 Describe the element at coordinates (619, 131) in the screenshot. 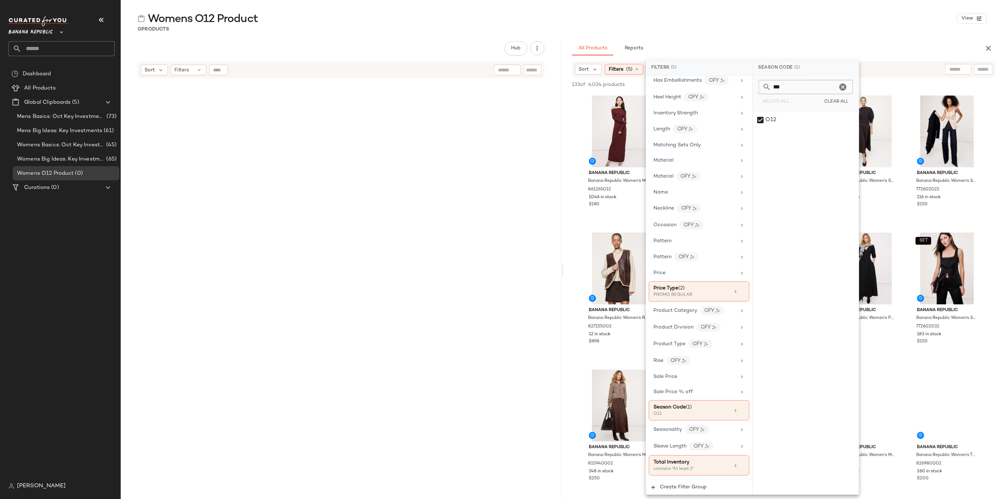

I see `img: cn60706063.jpg` at that location.